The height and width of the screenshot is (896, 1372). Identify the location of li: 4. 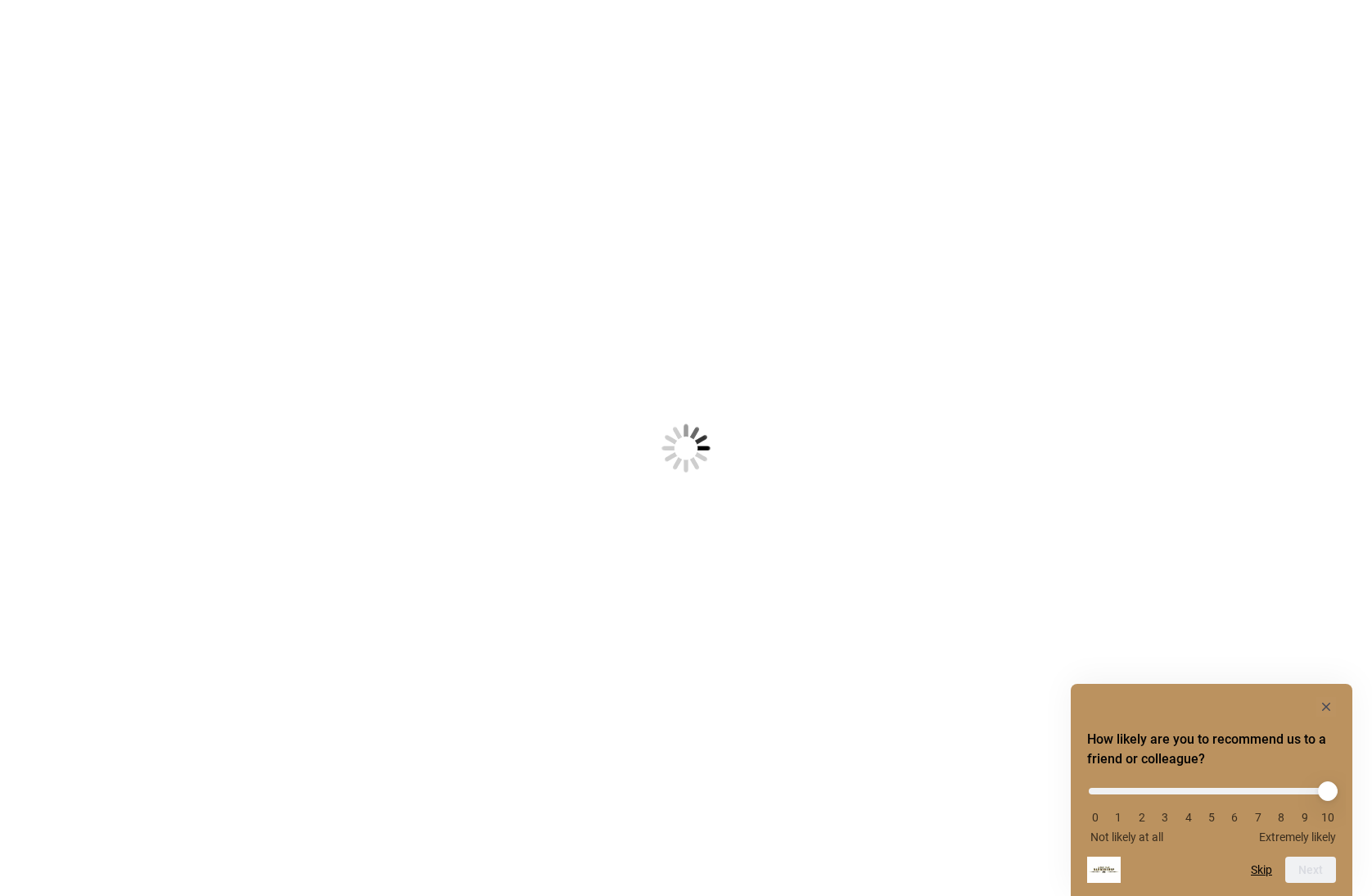
(1188, 817).